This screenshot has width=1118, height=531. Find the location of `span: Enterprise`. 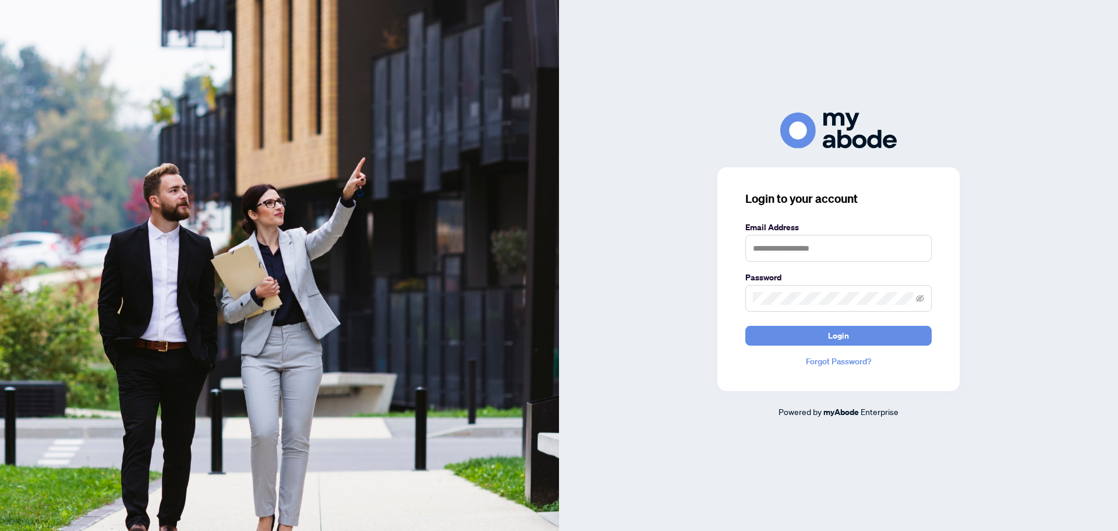

span: Enterprise is located at coordinates (879, 411).